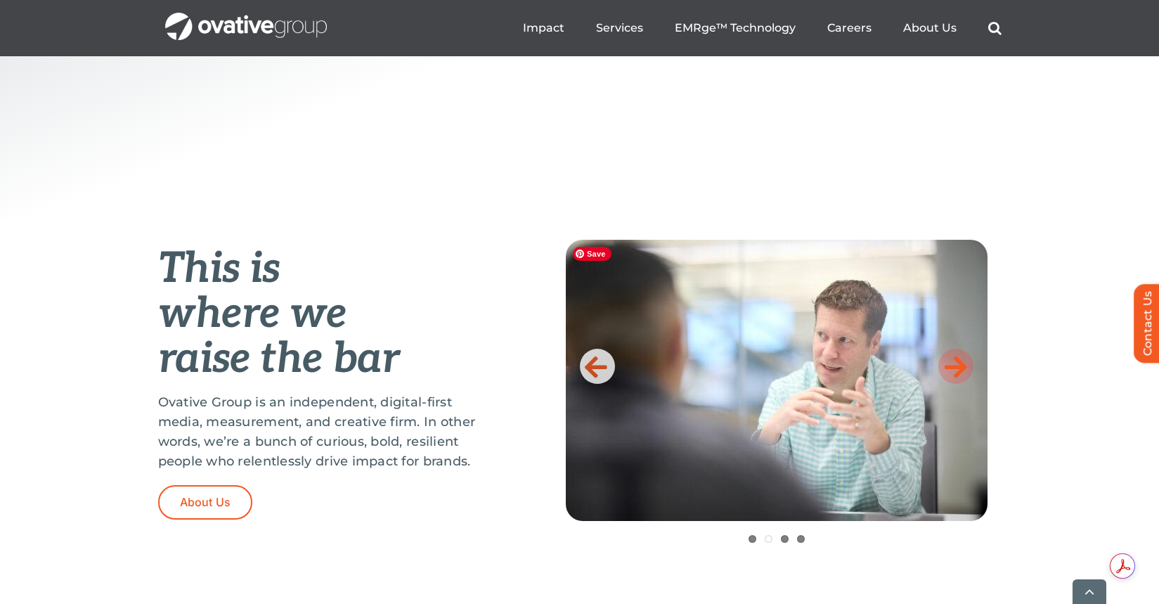  I want to click on p: Ovative Group is an independent, digital-first media, measurement, and creative firm. In other wo..., so click(327, 432).